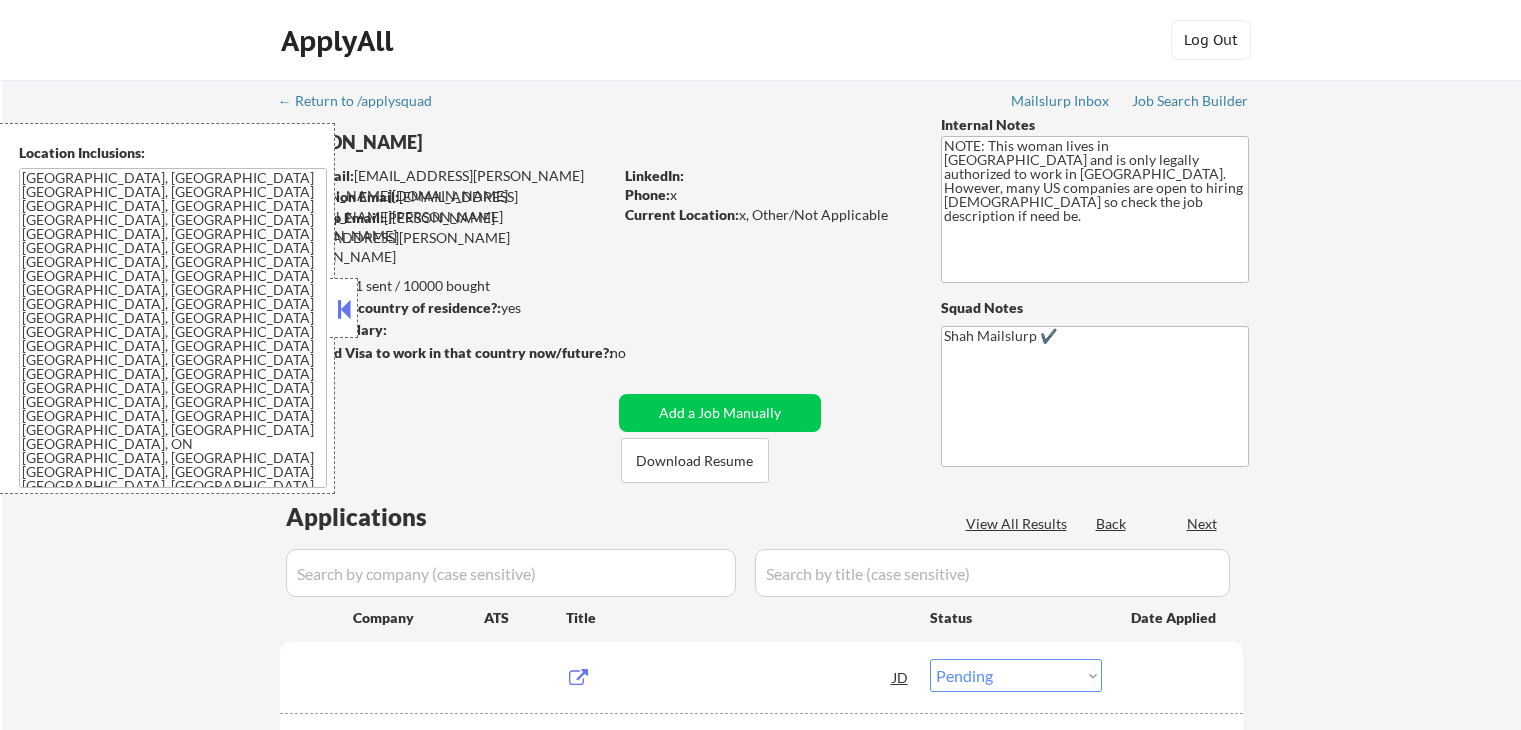 The height and width of the screenshot is (730, 1521). What do you see at coordinates (992, 573) in the screenshot?
I see `input: Search by title (case sensitive)` at bounding box center [992, 573].